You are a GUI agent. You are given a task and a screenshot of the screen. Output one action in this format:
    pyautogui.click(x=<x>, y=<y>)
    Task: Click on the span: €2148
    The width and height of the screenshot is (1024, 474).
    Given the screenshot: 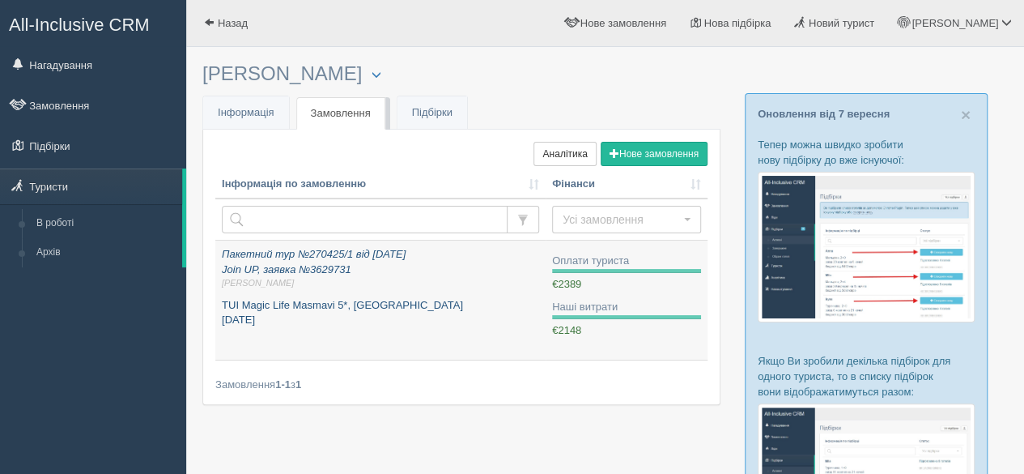 What is the action you would take?
    pyautogui.click(x=567, y=330)
    